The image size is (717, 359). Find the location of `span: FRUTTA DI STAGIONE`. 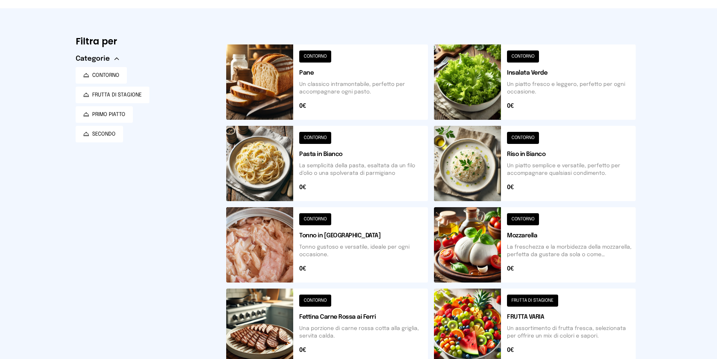

span: FRUTTA DI STAGIONE is located at coordinates (117, 95).